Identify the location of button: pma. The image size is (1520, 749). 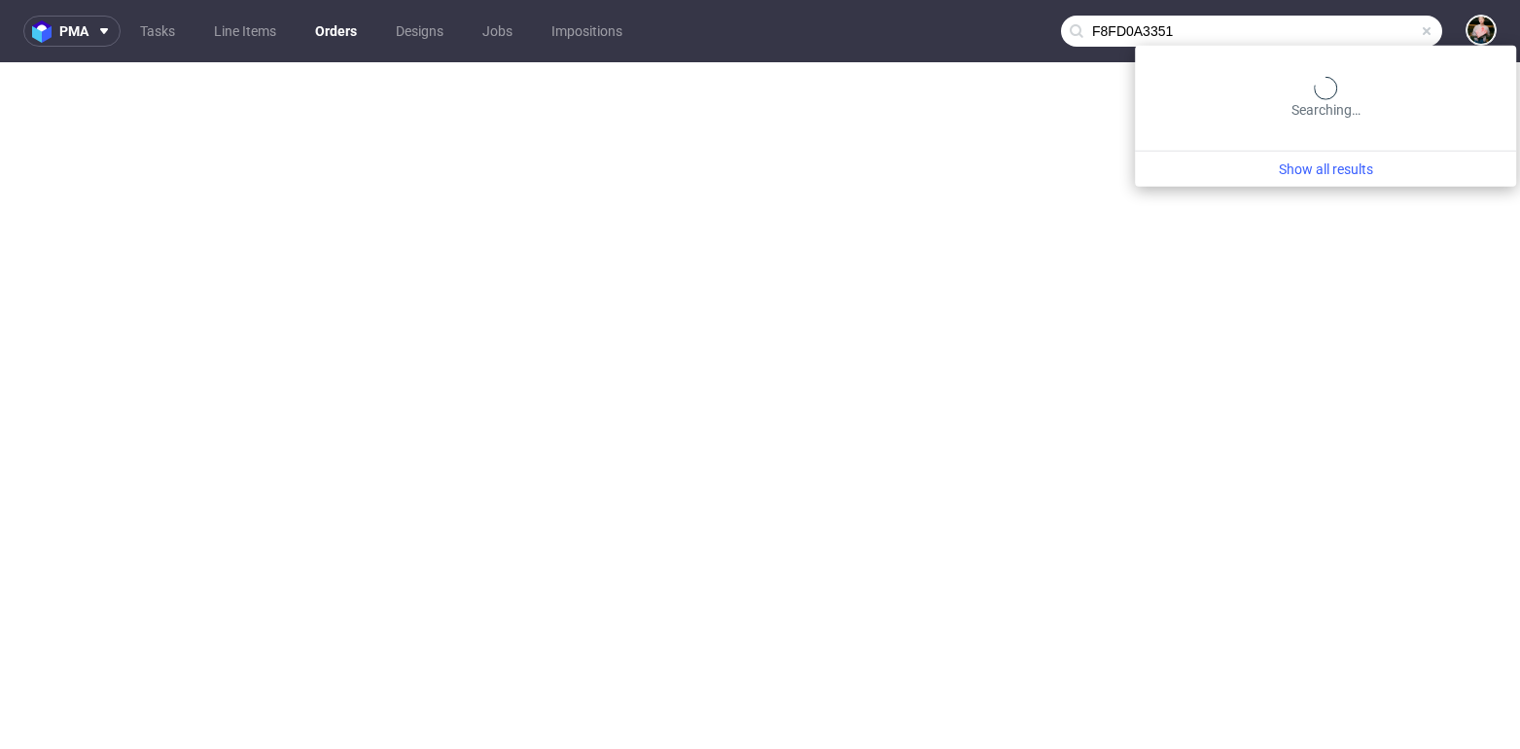
(72, 31).